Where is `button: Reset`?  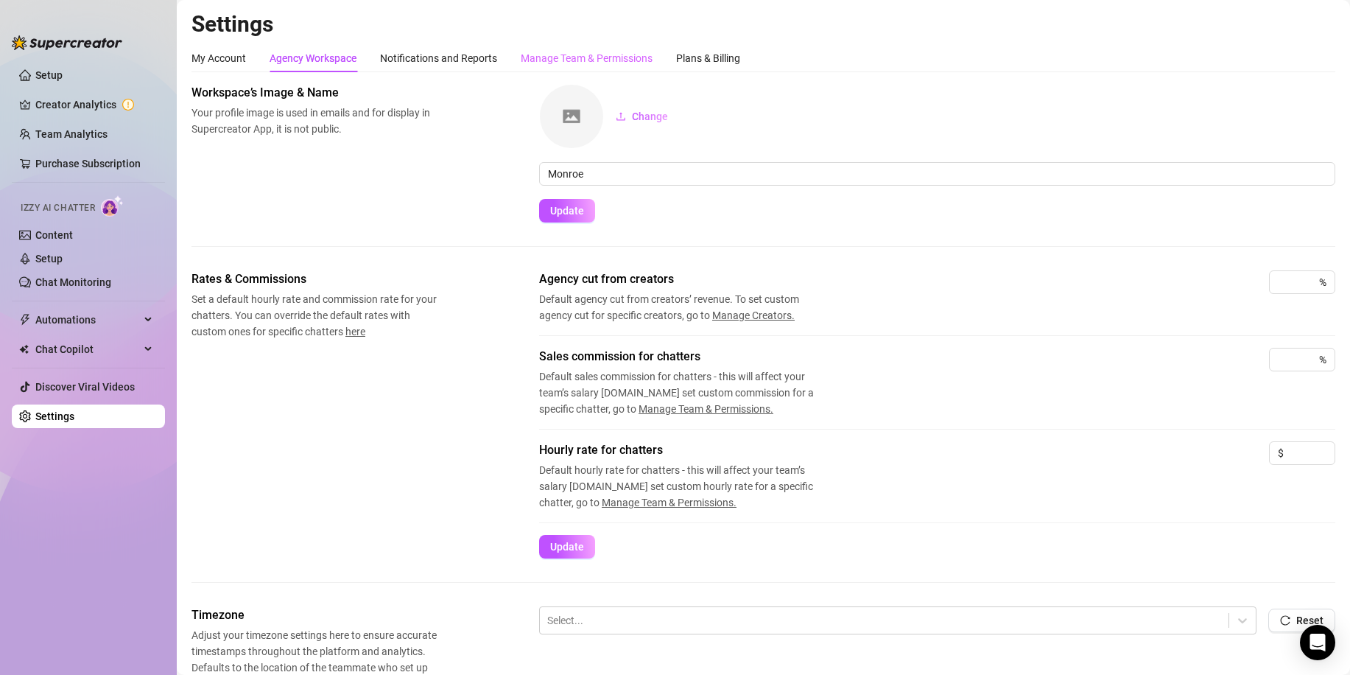 button: Reset is located at coordinates (1301, 620).